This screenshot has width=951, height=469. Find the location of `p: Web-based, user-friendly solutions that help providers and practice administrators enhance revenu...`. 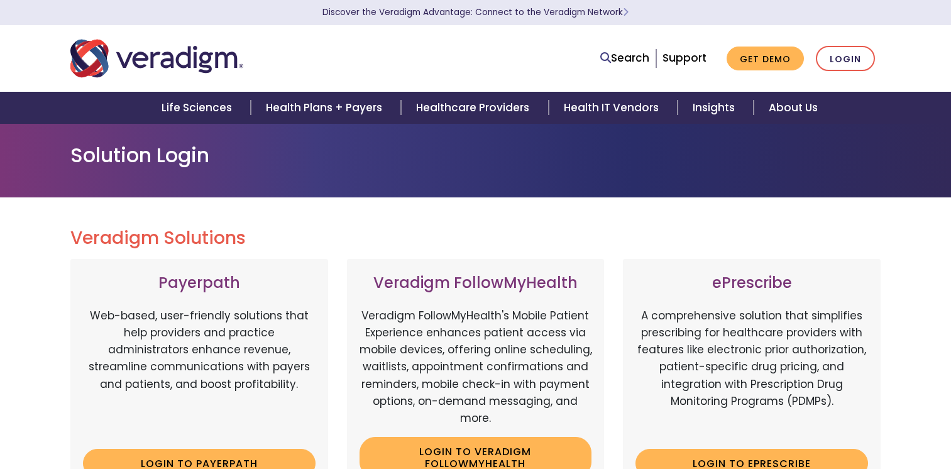

p: Web-based, user-friendly solutions that help providers and practice administrators enhance revenu... is located at coordinates (199, 373).